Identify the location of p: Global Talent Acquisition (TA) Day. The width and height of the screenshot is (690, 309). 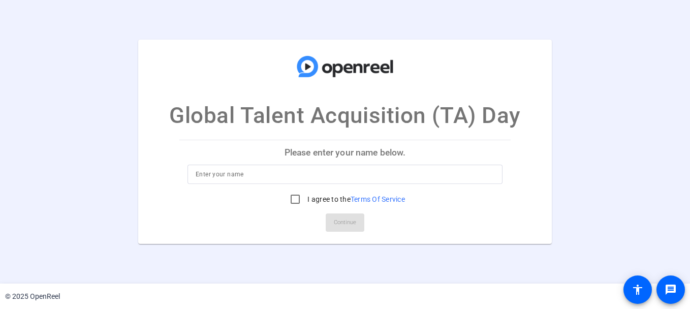
(345, 115).